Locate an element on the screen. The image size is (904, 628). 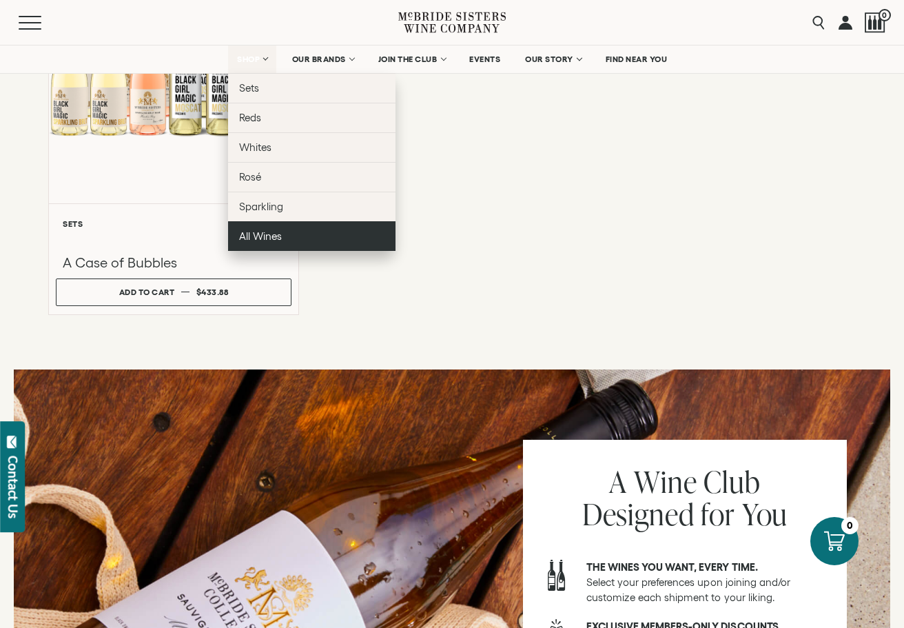
a: EVENTS is located at coordinates (485, 59).